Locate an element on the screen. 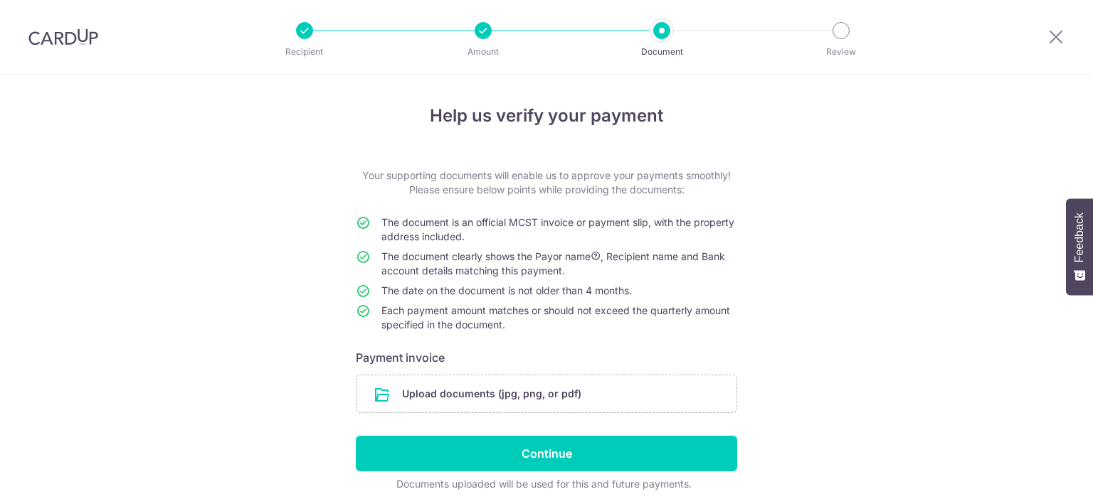 This screenshot has width=1093, height=494. span: The date on the document is not older than 4 months. is located at coordinates (507, 290).